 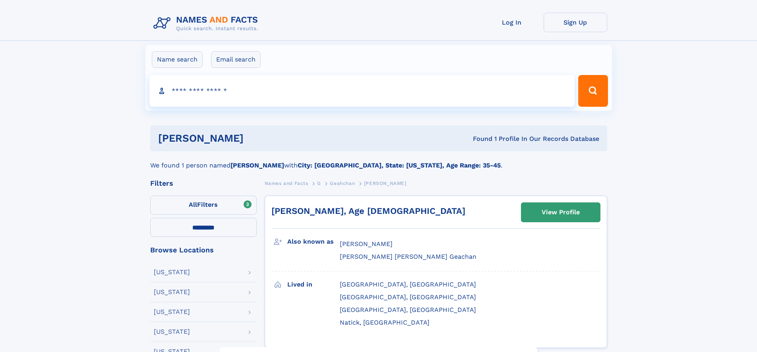 I want to click on a: Names and Facts, so click(x=286, y=183).